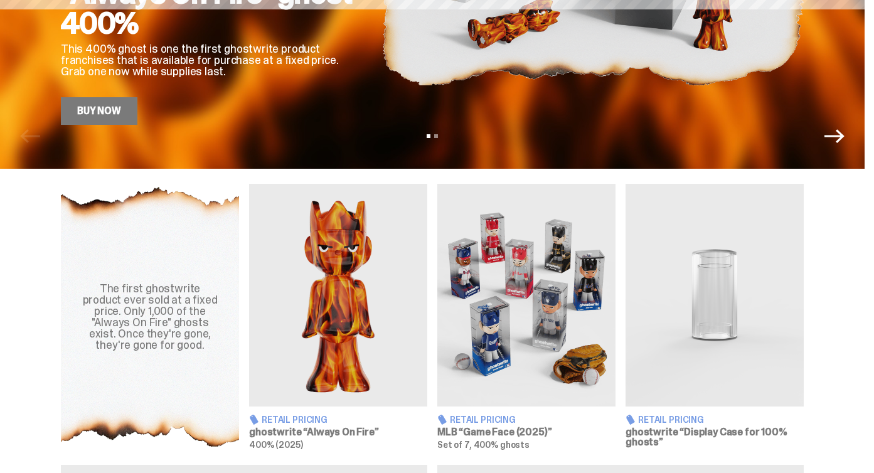  Describe the element at coordinates (715, 295) in the screenshot. I see `img: Display Case for 100% ghosts` at that location.